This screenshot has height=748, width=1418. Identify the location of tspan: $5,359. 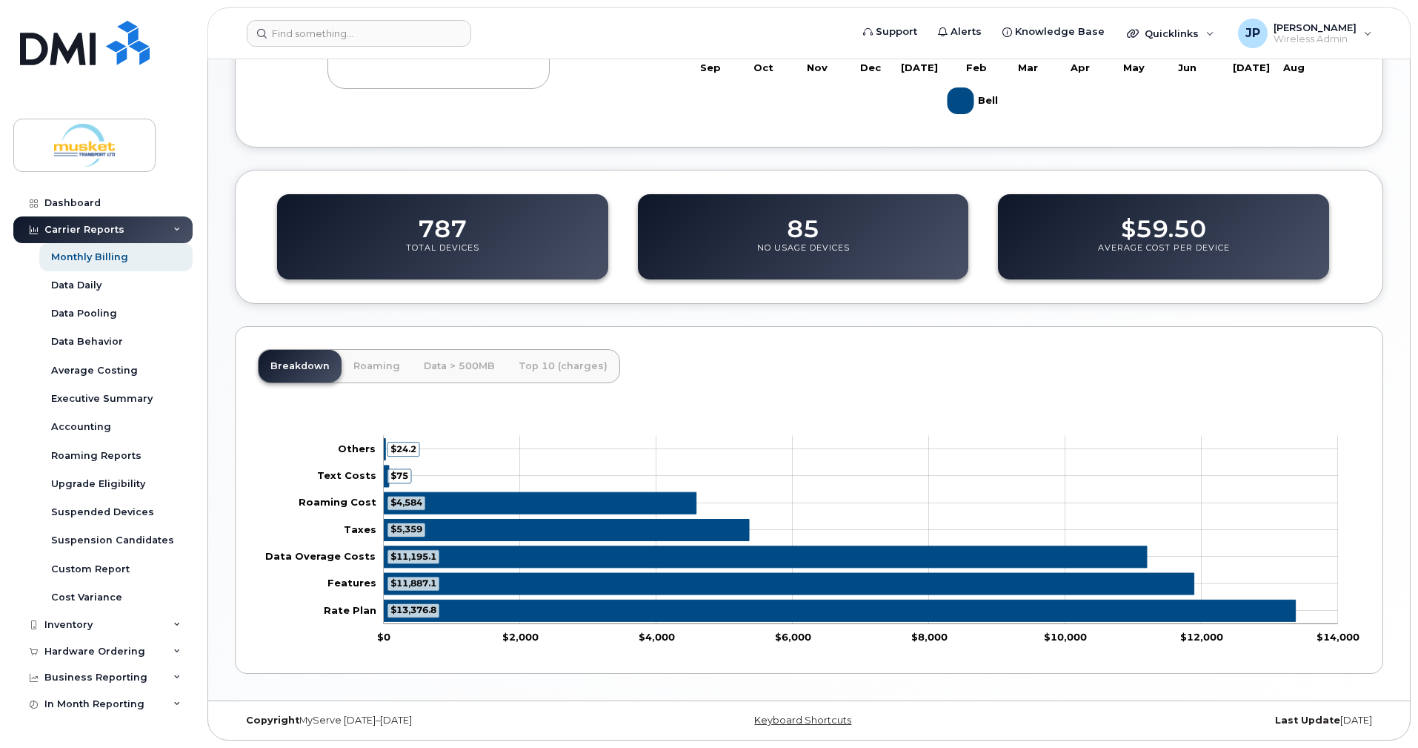
(406, 528).